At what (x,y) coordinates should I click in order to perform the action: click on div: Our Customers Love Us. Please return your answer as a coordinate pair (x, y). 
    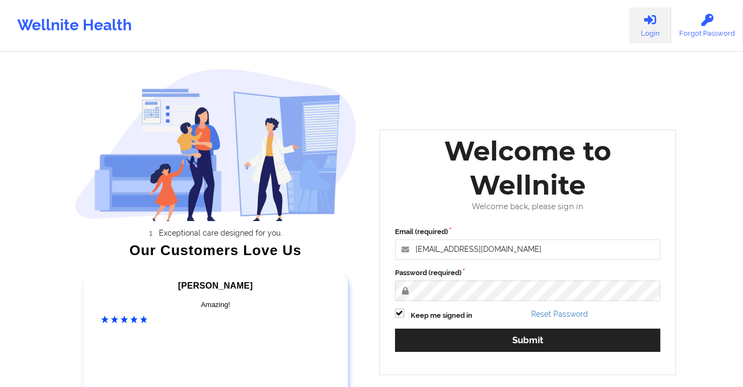
    Looking at the image, I should click on (216, 250).